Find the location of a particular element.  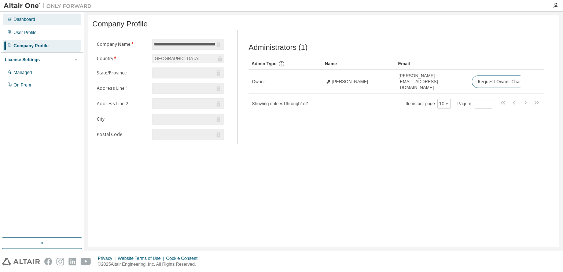

div: Email is located at coordinates (431, 64).